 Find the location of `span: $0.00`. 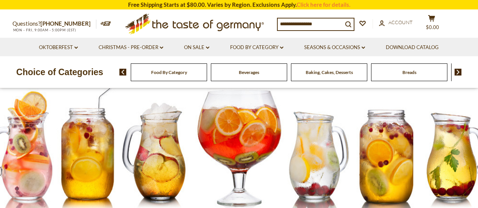

span: $0.00 is located at coordinates (433, 27).